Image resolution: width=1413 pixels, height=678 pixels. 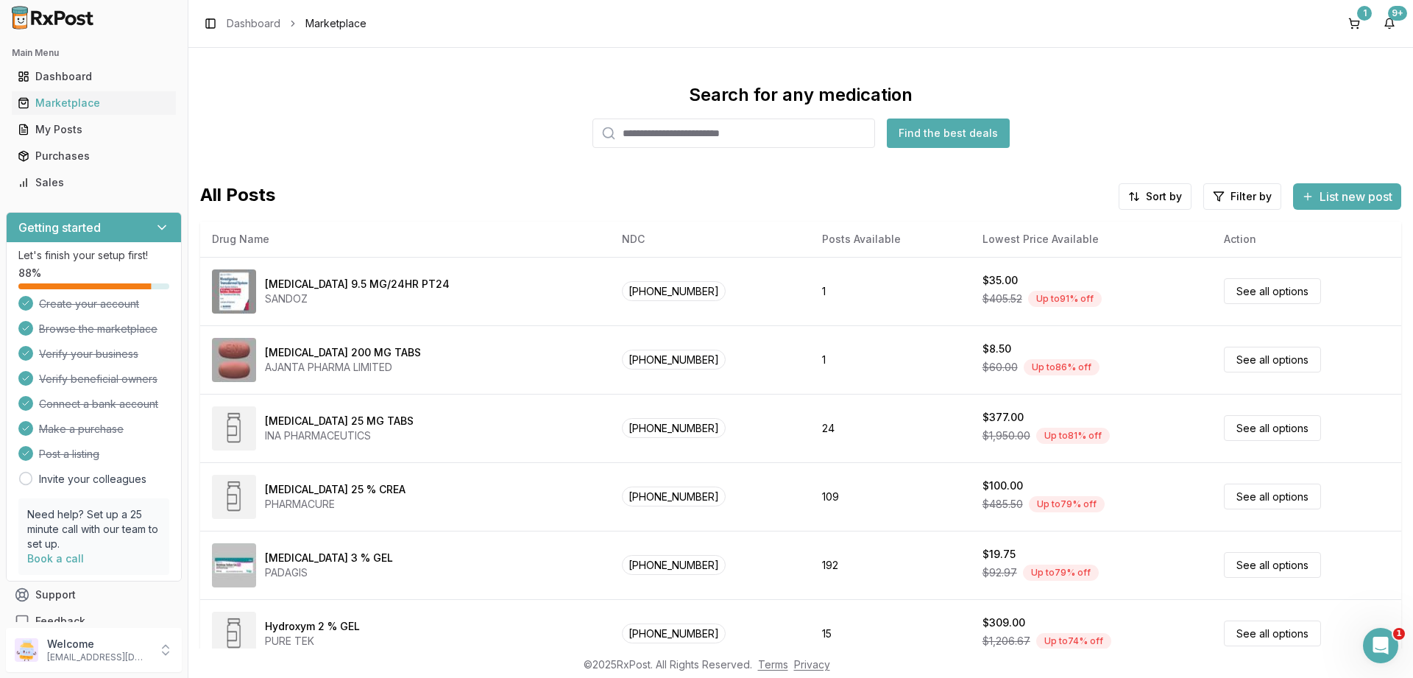 I want to click on span: Feedback, so click(x=60, y=621).